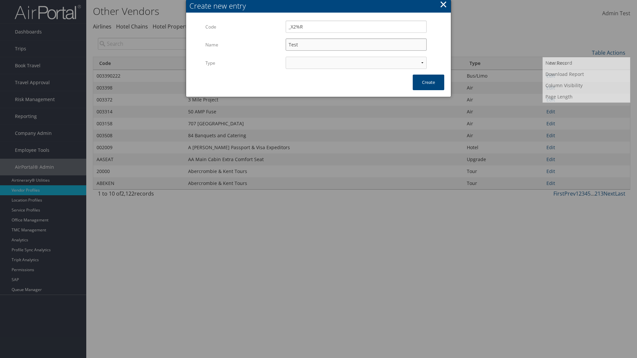 This screenshot has width=637, height=358. What do you see at coordinates (586, 74) in the screenshot?
I see `a: Download Report` at bounding box center [586, 74].